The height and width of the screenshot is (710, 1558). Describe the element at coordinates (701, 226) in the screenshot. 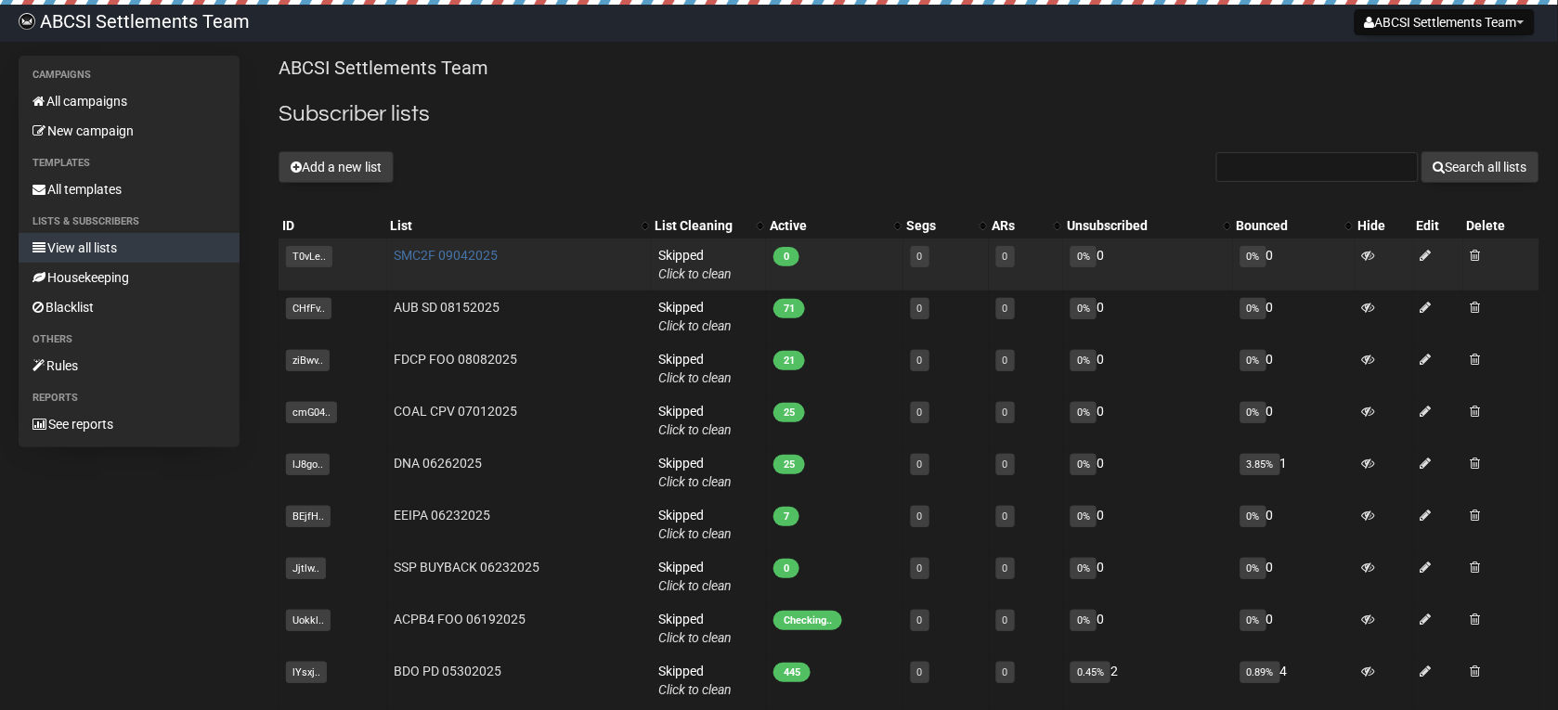

I see `div: List Cleaning` at that location.